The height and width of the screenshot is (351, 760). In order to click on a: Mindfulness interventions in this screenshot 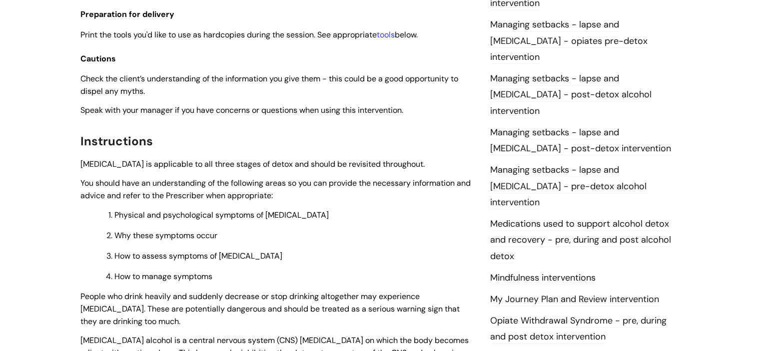, I will do `click(542, 278)`.